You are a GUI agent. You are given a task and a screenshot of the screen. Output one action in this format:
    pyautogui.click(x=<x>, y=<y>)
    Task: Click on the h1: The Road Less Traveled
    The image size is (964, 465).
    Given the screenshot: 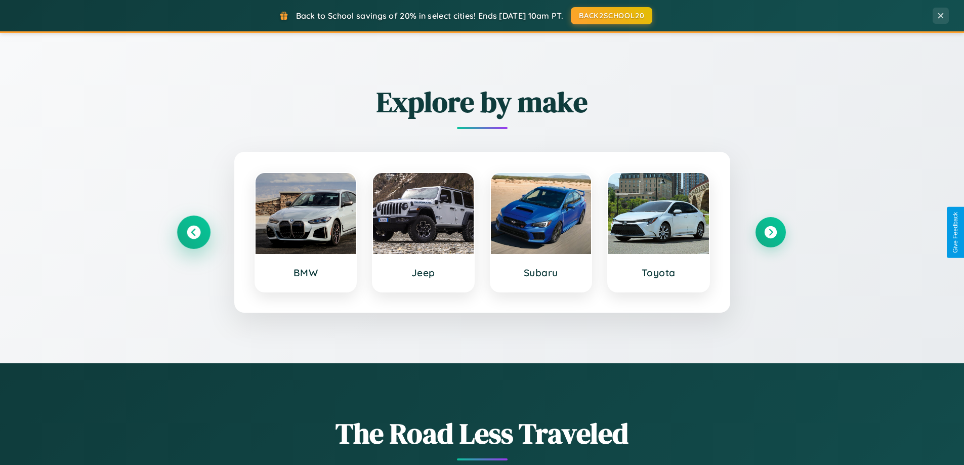 What is the action you would take?
    pyautogui.click(x=483, y=433)
    